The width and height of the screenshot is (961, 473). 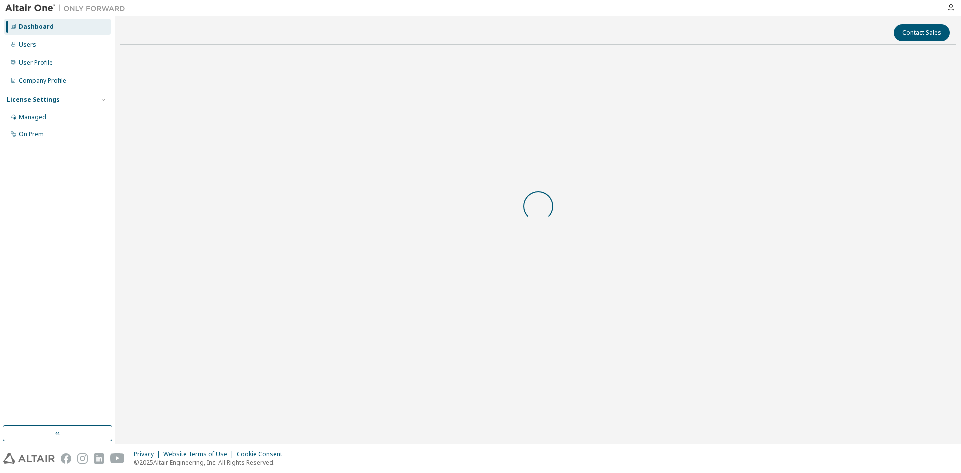 What do you see at coordinates (33, 100) in the screenshot?
I see `div: License Settings` at bounding box center [33, 100].